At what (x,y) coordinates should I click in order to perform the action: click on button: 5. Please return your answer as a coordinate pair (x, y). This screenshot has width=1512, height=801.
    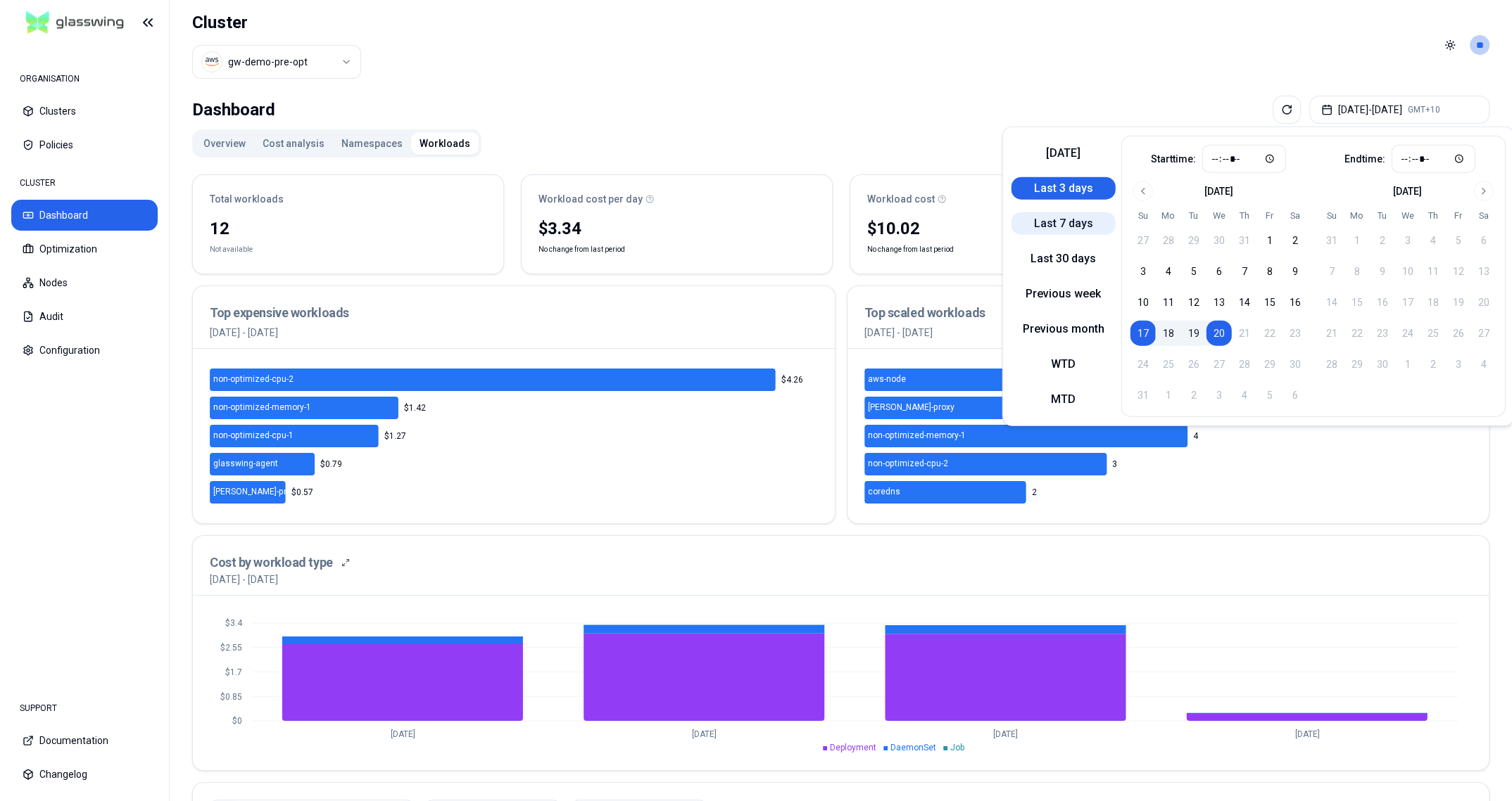
    Looking at the image, I should click on (1194, 272).